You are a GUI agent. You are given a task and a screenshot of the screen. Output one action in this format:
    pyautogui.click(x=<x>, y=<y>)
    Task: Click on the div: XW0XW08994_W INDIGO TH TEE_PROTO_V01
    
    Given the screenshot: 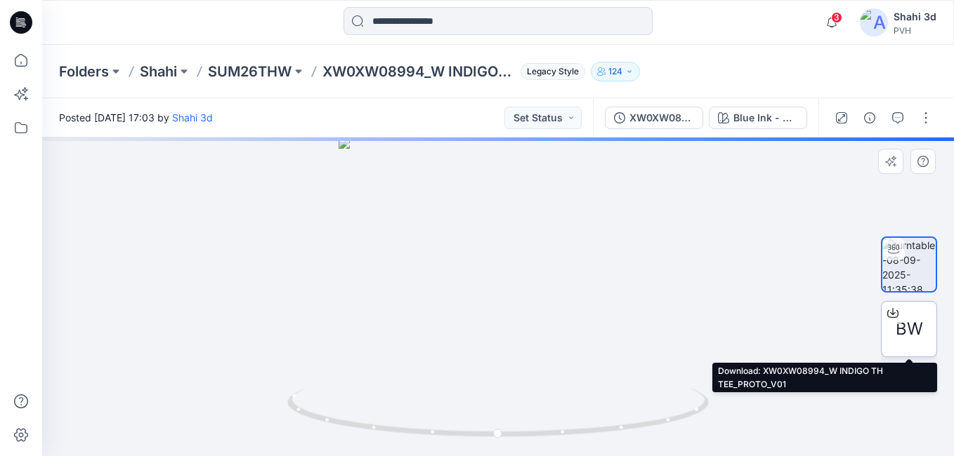 What is the action you would take?
    pyautogui.click(x=662, y=118)
    